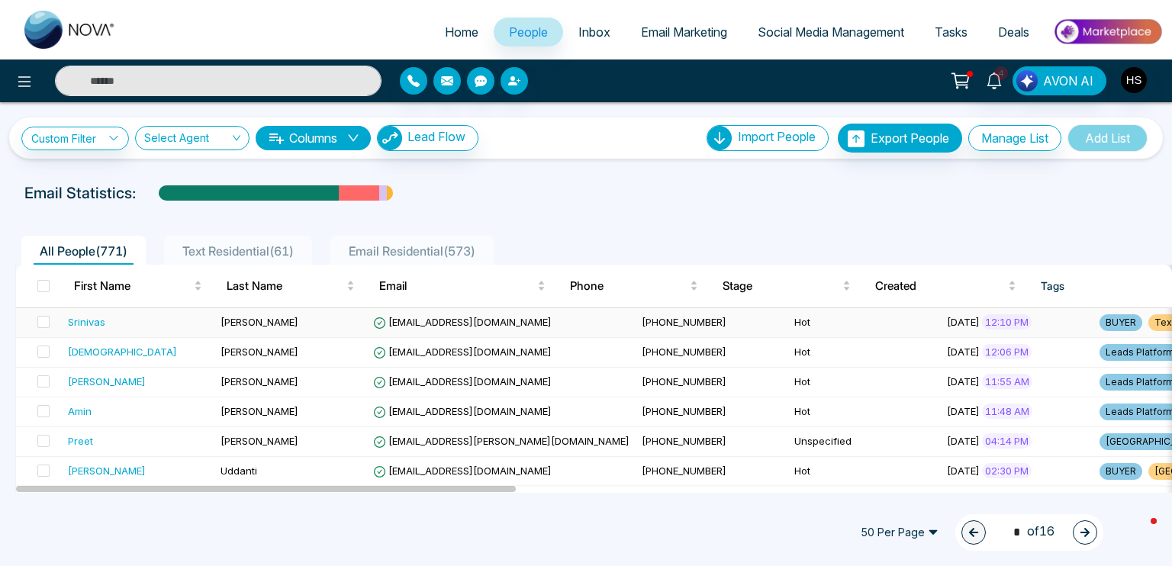 This screenshot has height=566, width=1172. Describe the element at coordinates (1007, 381) in the screenshot. I see `span: 11:55 AM` at that location.